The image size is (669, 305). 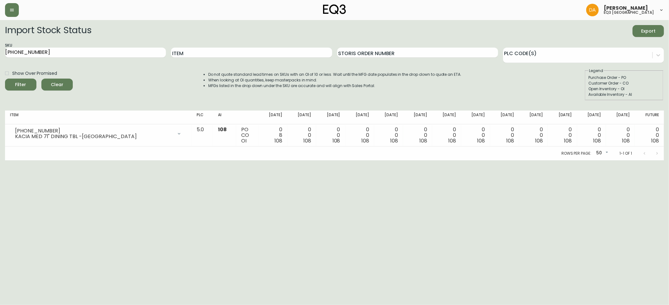 What do you see at coordinates (335, 75) in the screenshot?
I see `li: Do not quote standard lead times on SKUs with an OI of 10 or less. Wait until the MFG date popula...` at bounding box center [335, 75].